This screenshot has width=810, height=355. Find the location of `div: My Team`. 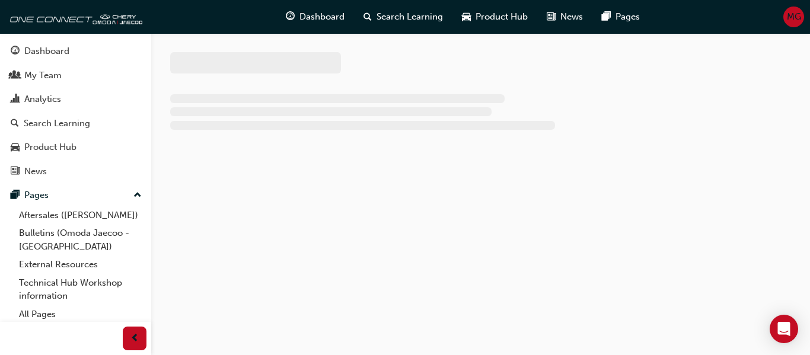

div: My Team is located at coordinates (43, 75).